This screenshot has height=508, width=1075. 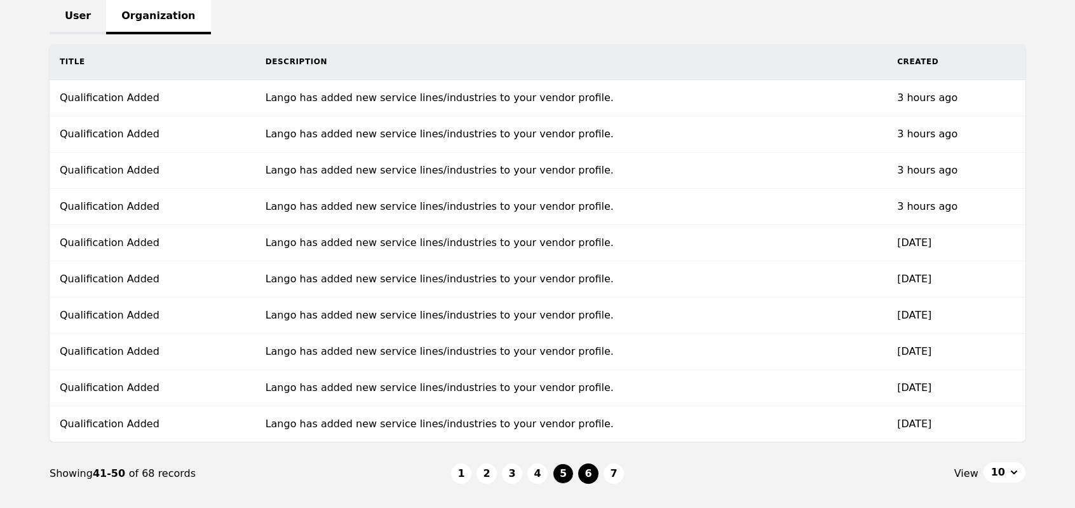 I want to click on button: 1, so click(x=461, y=473).